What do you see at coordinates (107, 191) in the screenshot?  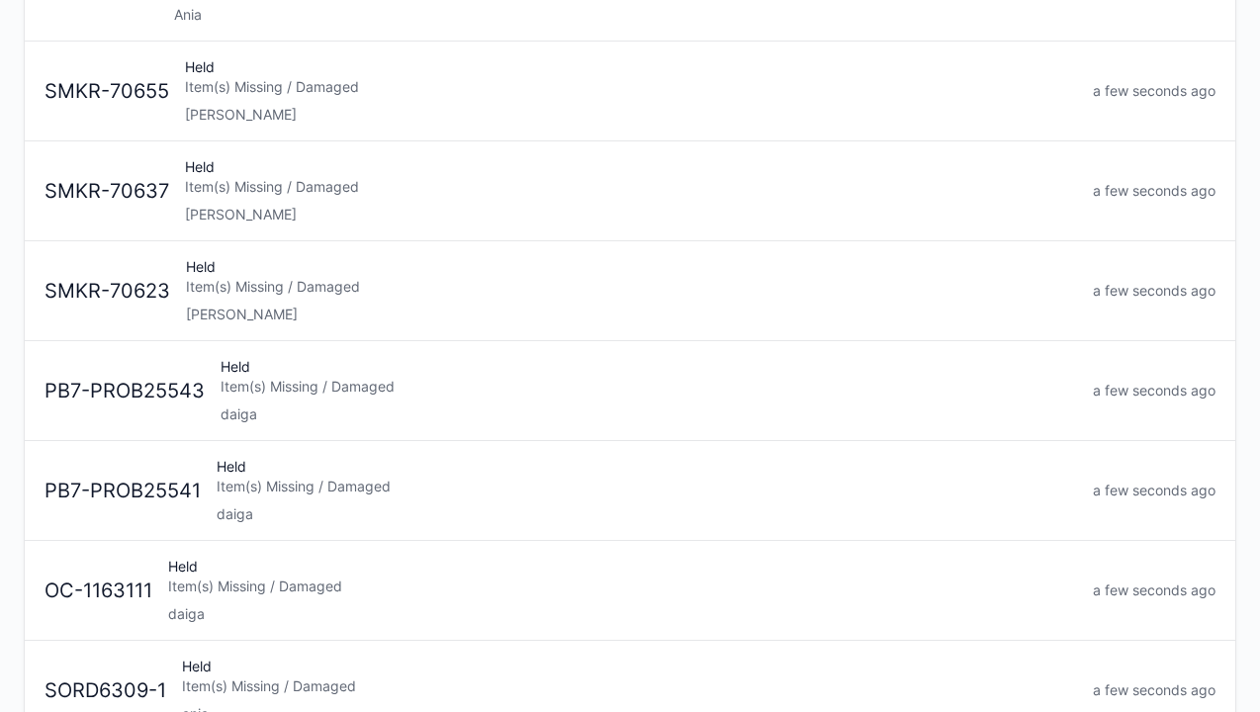 I see `div: SMKR-70637` at bounding box center [107, 191].